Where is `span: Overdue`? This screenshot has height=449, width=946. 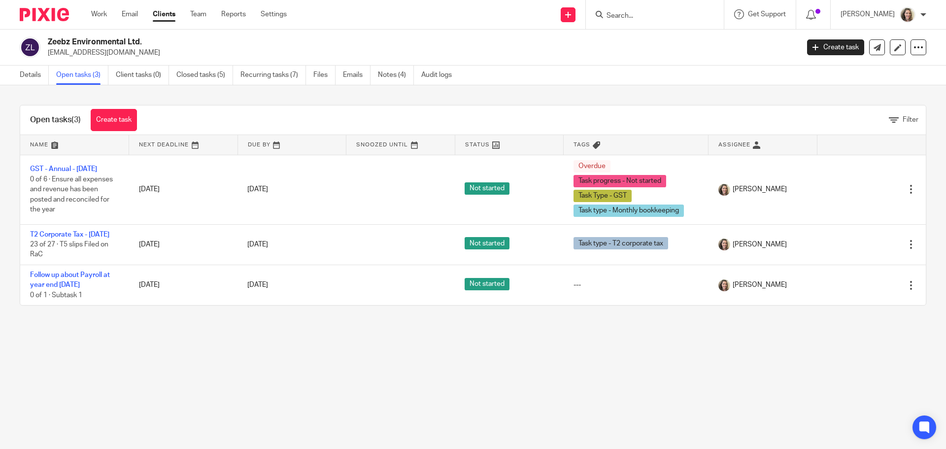
span: Overdue is located at coordinates (592, 166).